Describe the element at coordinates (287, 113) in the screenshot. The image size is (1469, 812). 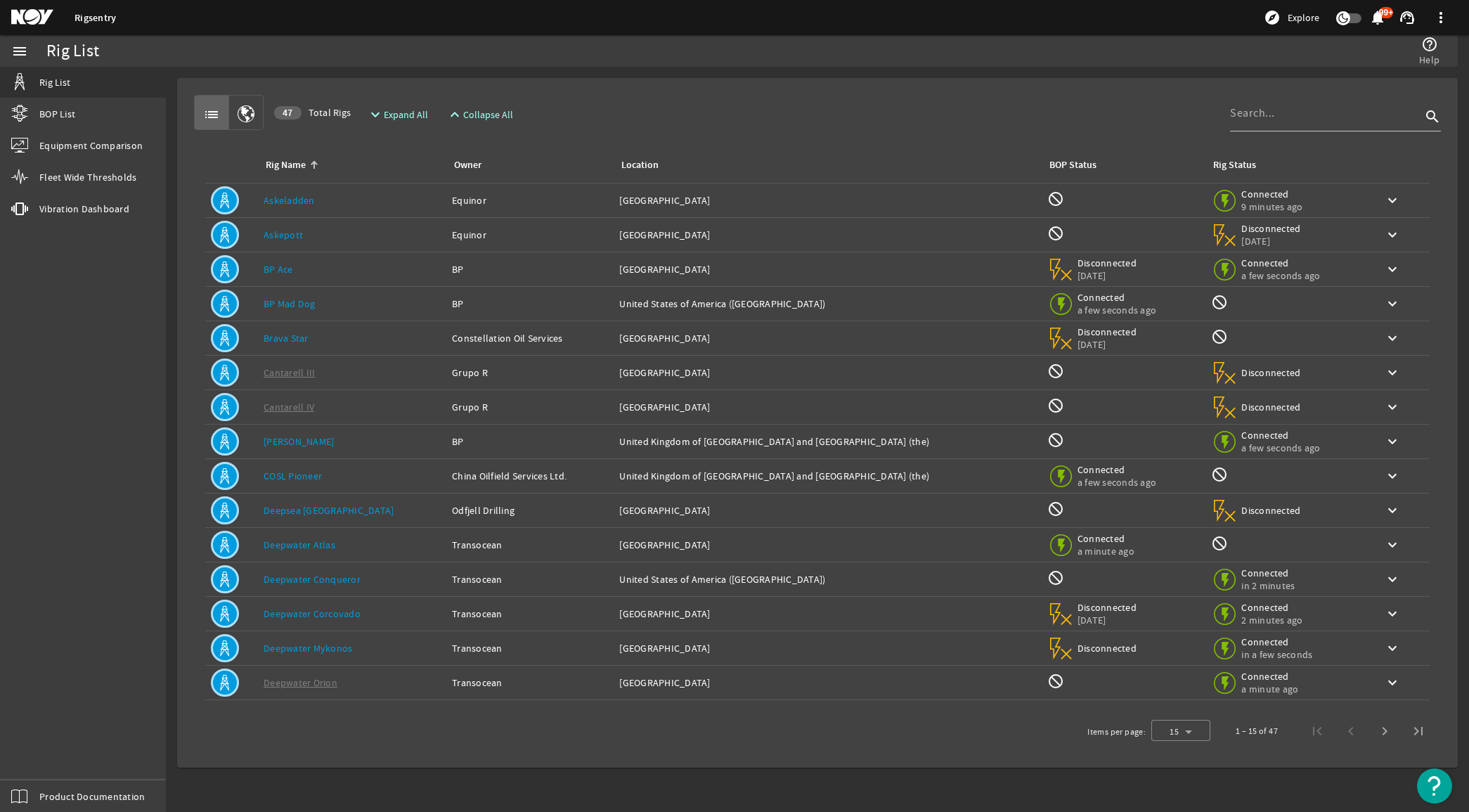
I see `div: 47` at that location.